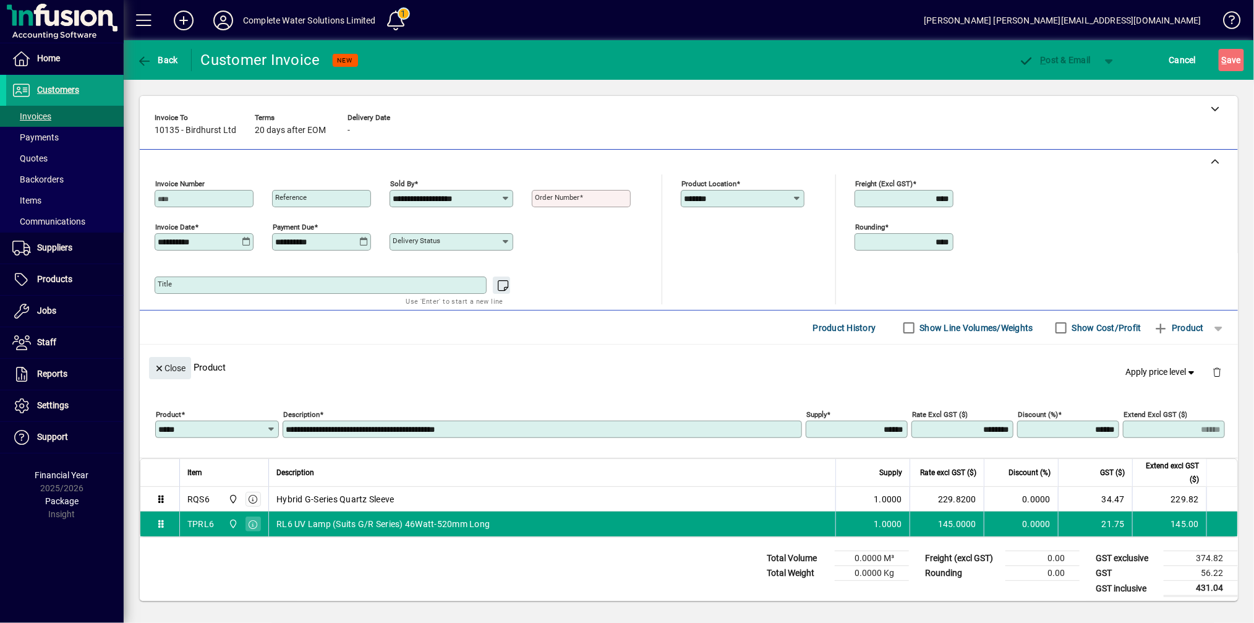  Describe the element at coordinates (65, 158) in the screenshot. I see `a: Quotes` at that location.